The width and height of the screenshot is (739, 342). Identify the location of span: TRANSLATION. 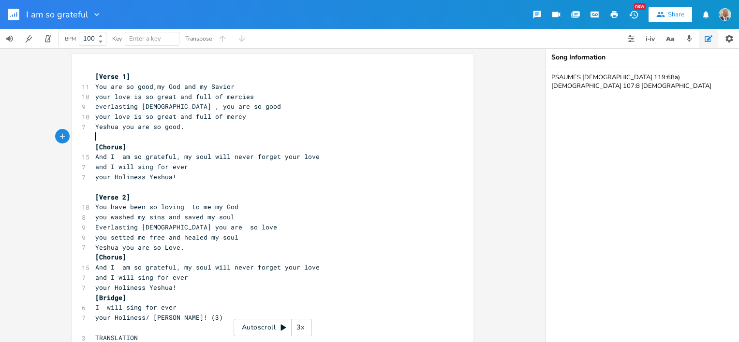
(117, 338).